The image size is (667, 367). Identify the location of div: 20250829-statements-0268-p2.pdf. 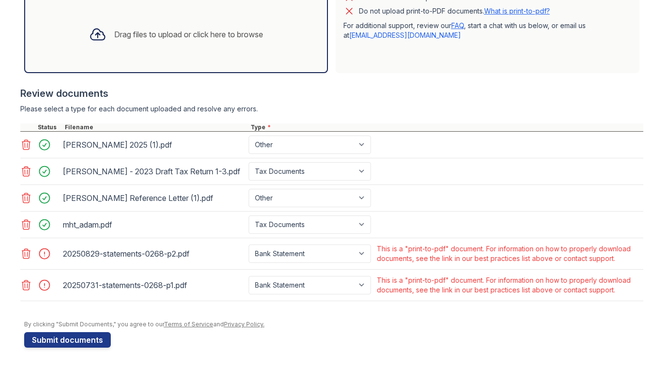
(154, 253).